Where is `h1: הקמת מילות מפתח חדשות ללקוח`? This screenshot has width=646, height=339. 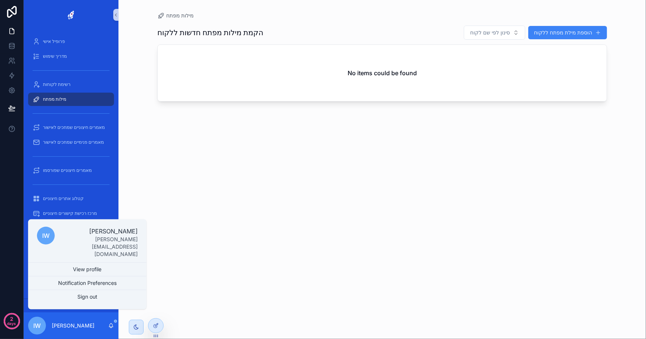
h1: הקמת מילות מפתח חדשות ללקוח is located at coordinates (210, 33).